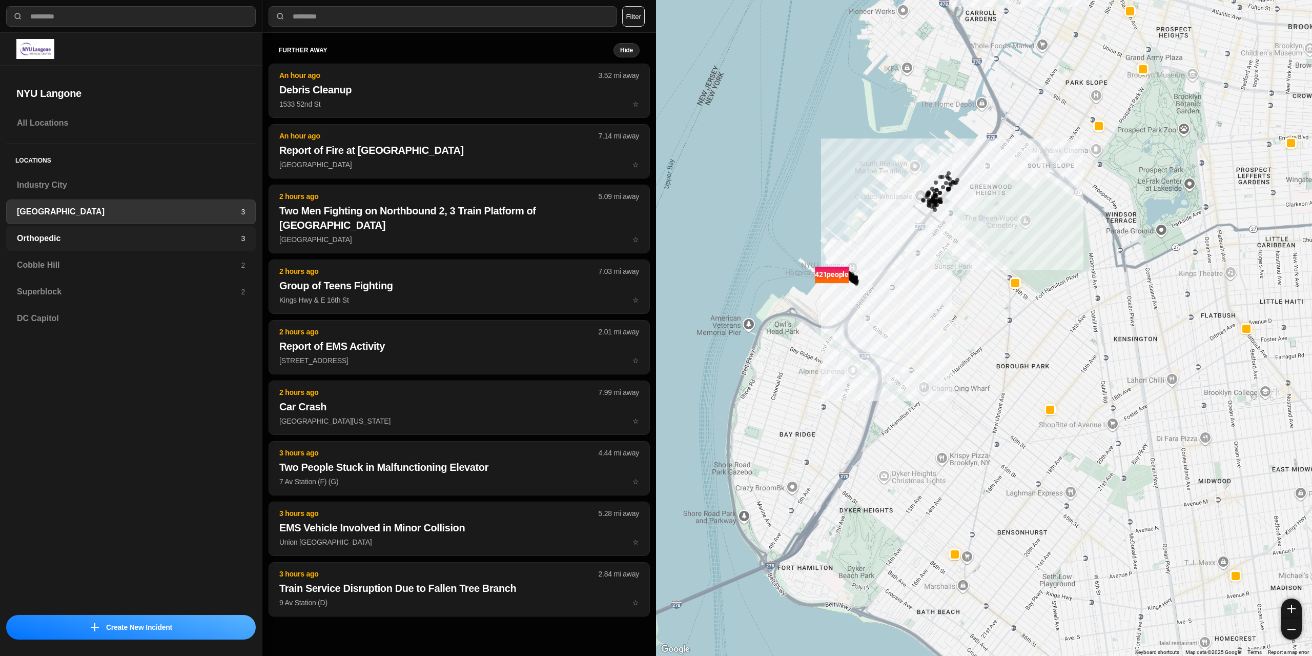 This screenshot has height=656, width=1312. What do you see at coordinates (131, 627) in the screenshot?
I see `a: iconCreate New Incident` at bounding box center [131, 627].